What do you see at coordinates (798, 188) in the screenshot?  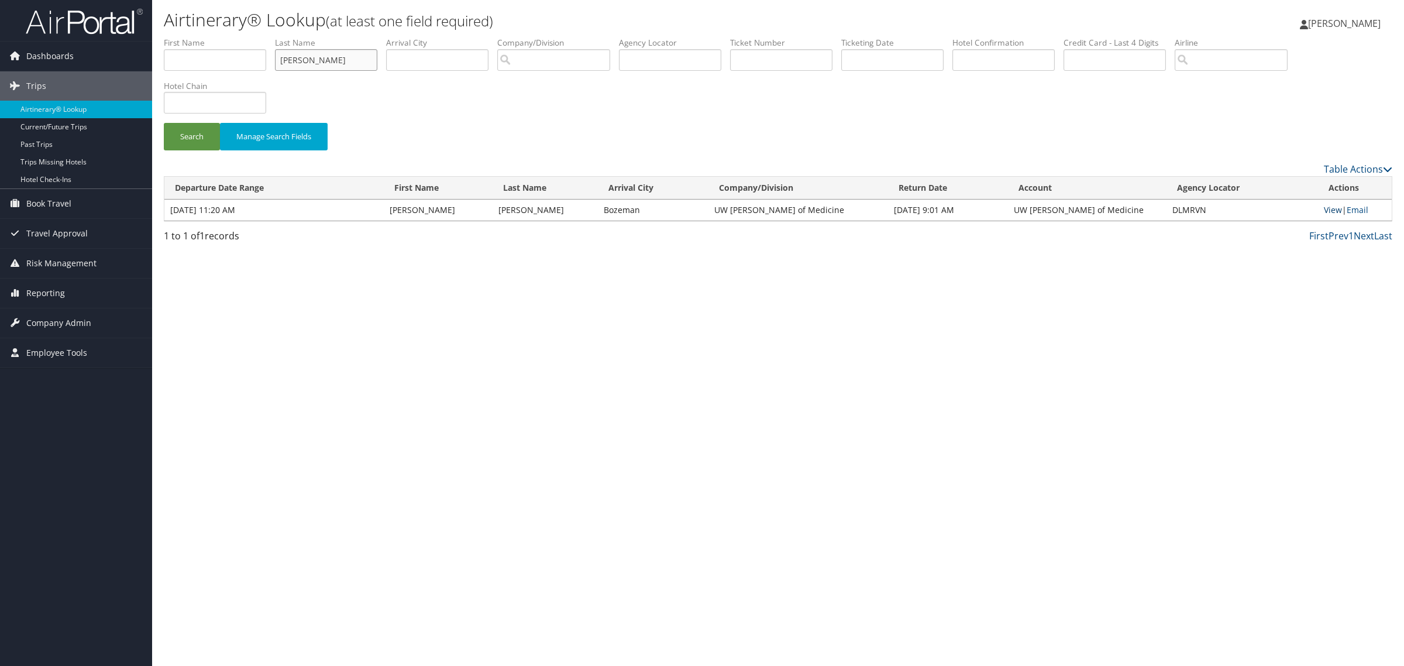 I see `th: Company/Division` at bounding box center [798, 188].